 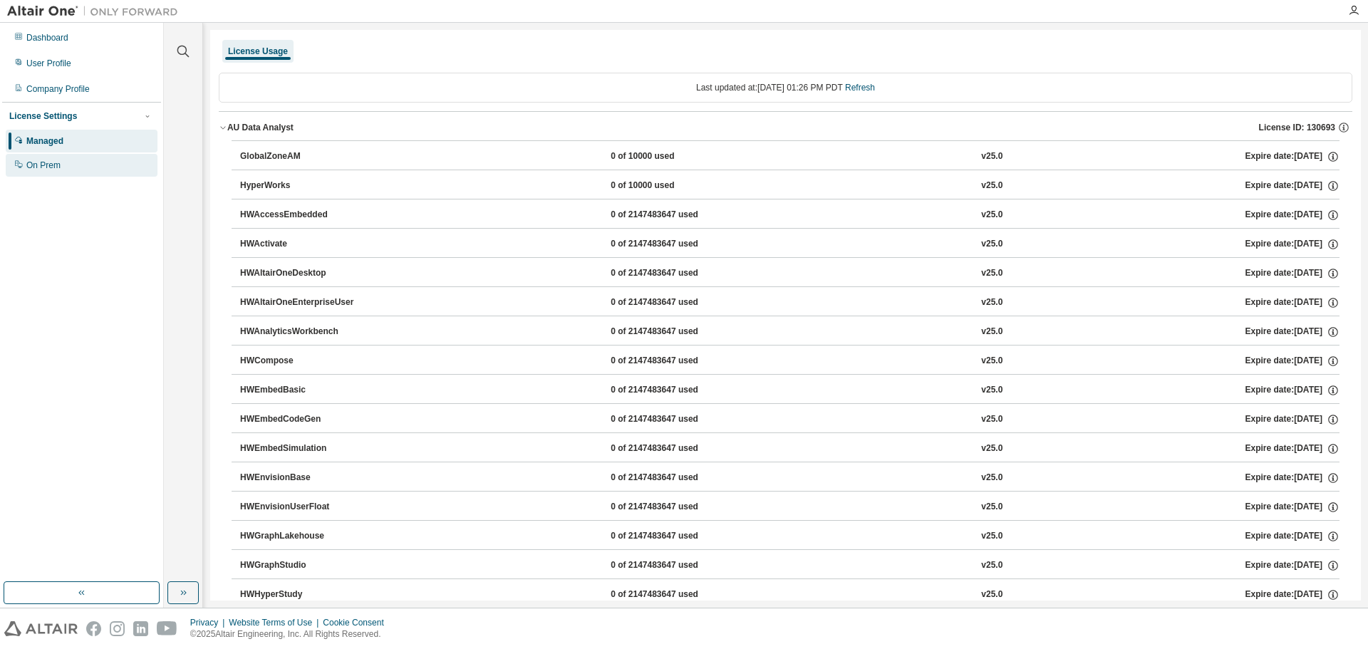 I want to click on div: HWAltairOneDesktop, so click(x=304, y=274).